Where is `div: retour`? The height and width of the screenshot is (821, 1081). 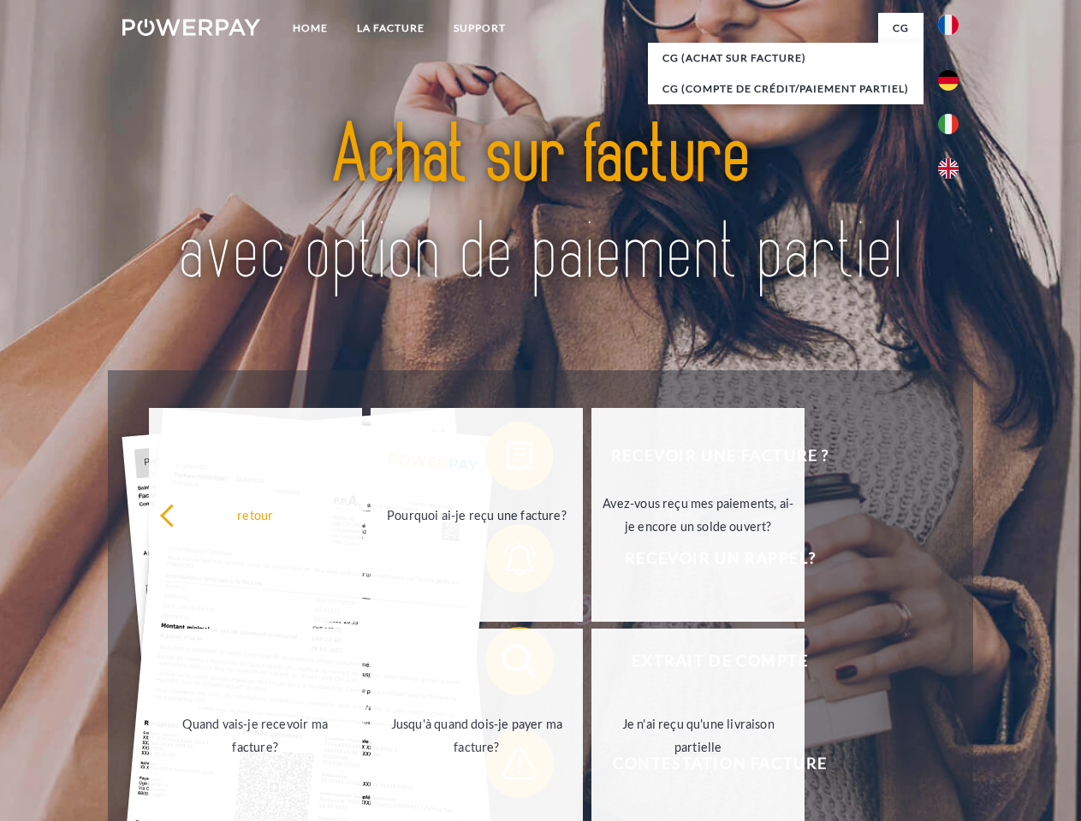
div: retour is located at coordinates (255, 514).